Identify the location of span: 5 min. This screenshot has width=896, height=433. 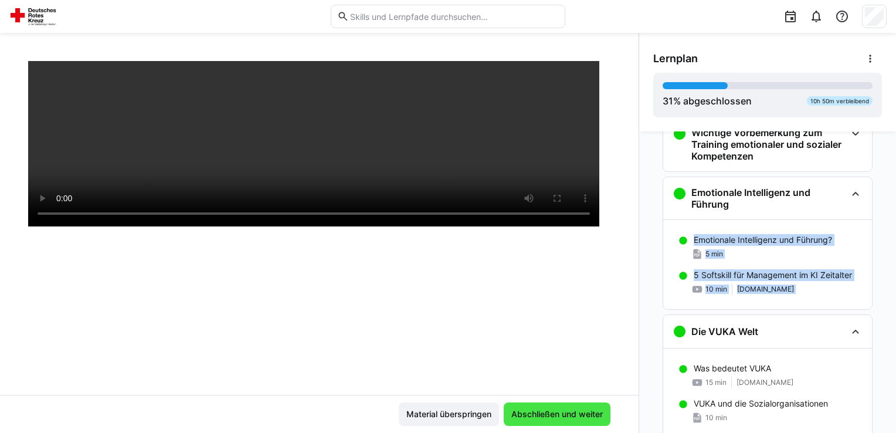
(714, 254).